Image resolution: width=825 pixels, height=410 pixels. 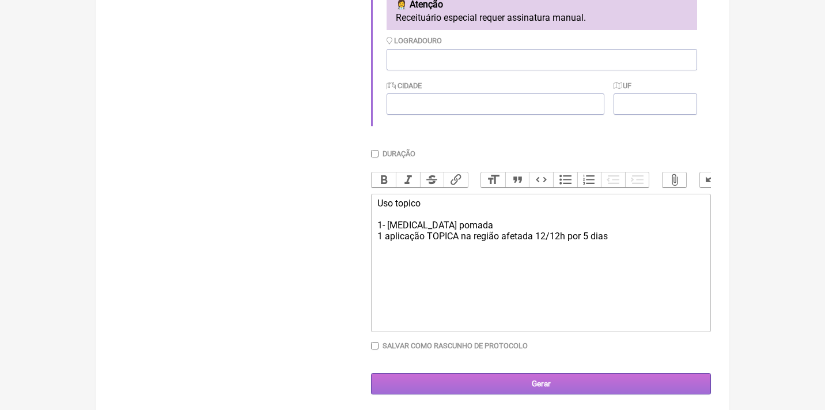 I want to click on button: Bold, so click(x=384, y=180).